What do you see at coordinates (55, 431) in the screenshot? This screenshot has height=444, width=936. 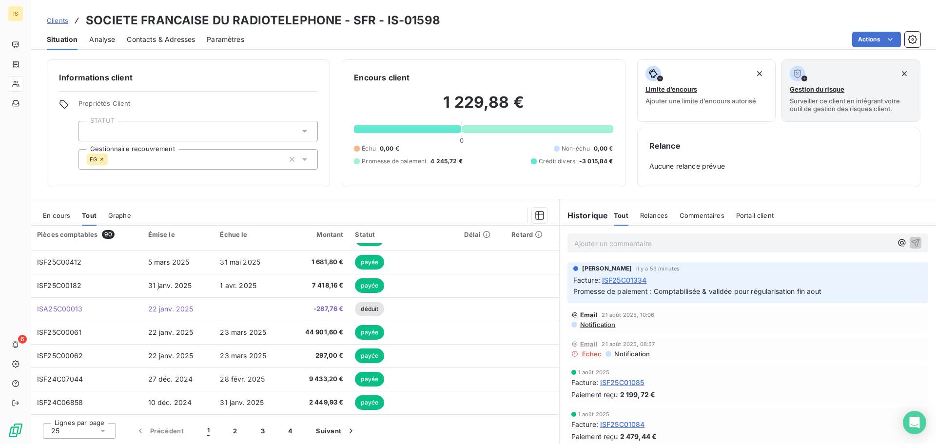 I see `span: 25` at bounding box center [55, 431].